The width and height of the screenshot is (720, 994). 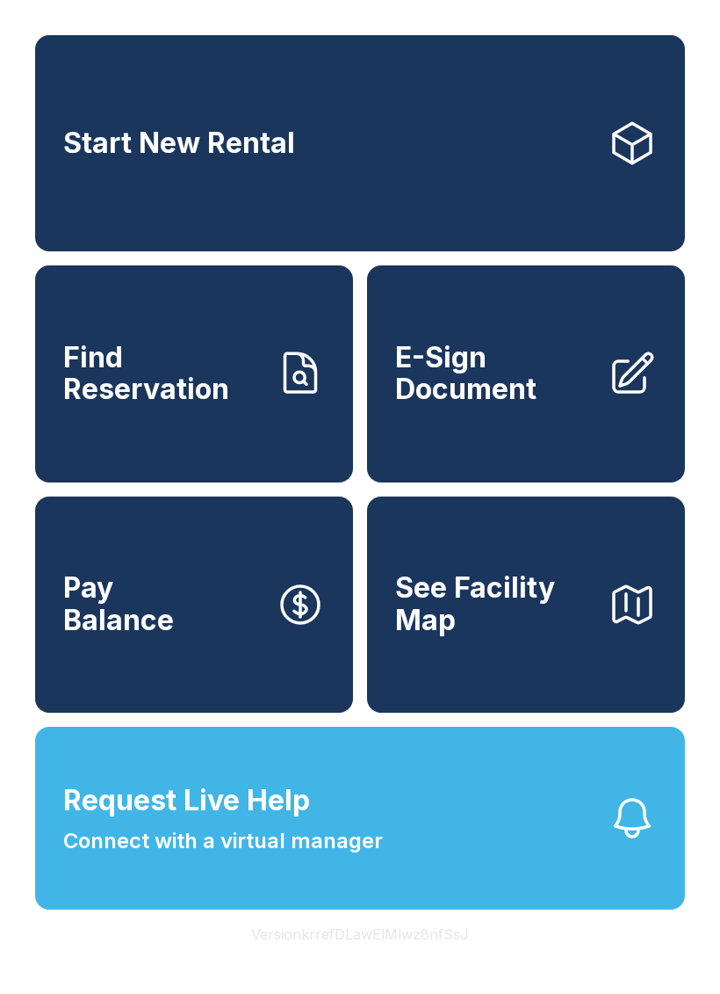 I want to click on span: Connect with a virtual manager, so click(x=223, y=841).